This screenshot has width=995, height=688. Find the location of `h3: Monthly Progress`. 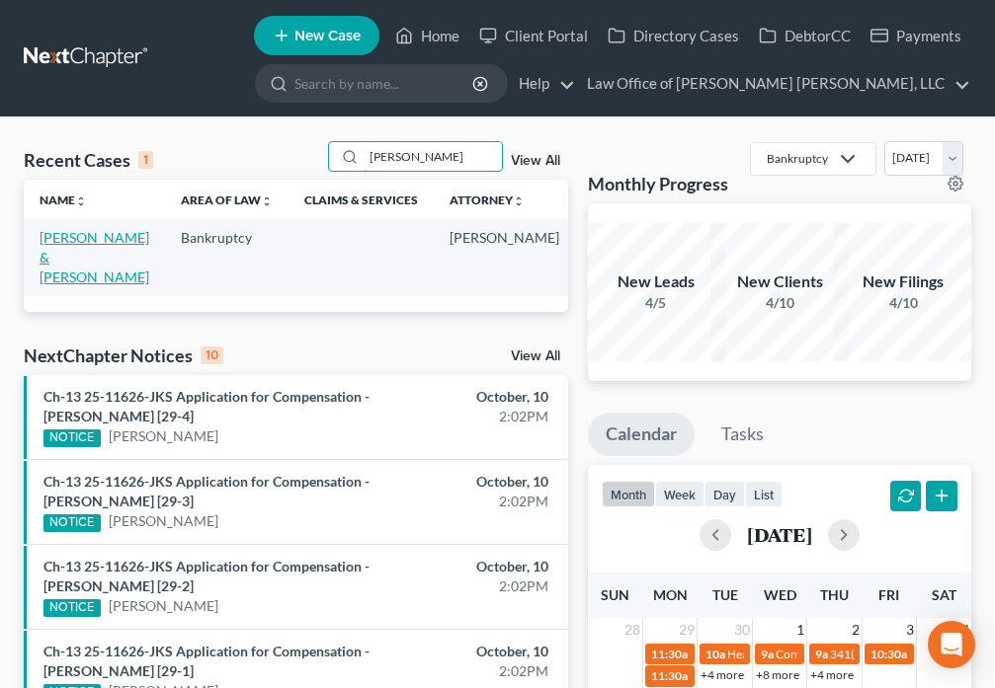

h3: Monthly Progress is located at coordinates (658, 184).